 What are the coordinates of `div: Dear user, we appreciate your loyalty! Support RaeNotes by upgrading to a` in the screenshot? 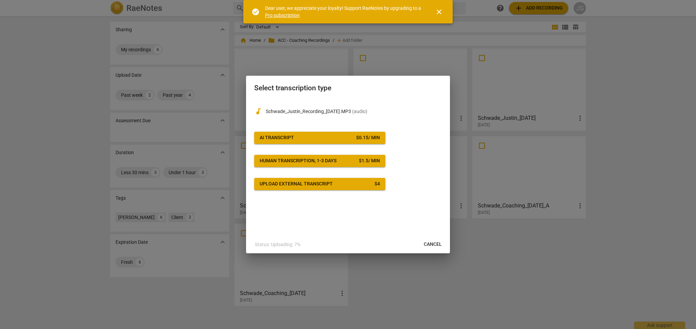 It's located at (344, 12).